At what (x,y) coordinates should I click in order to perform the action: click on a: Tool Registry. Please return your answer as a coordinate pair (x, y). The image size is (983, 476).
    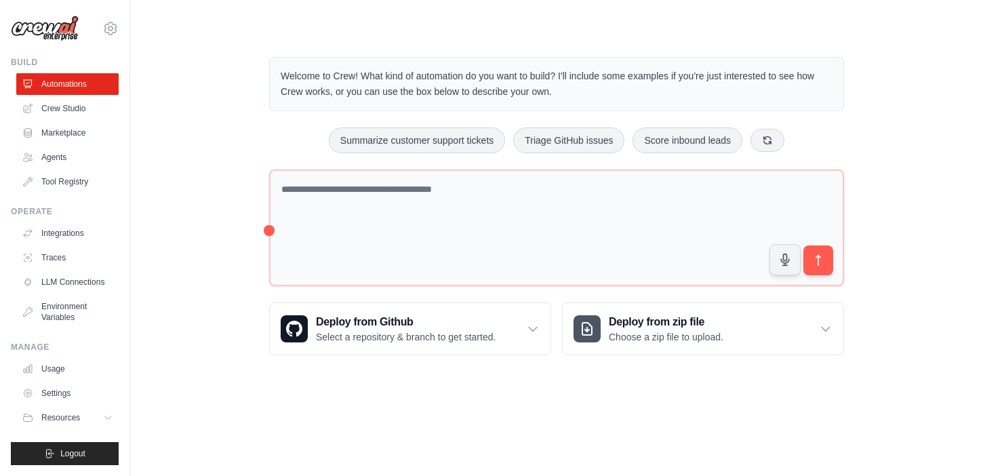
    Looking at the image, I should click on (67, 182).